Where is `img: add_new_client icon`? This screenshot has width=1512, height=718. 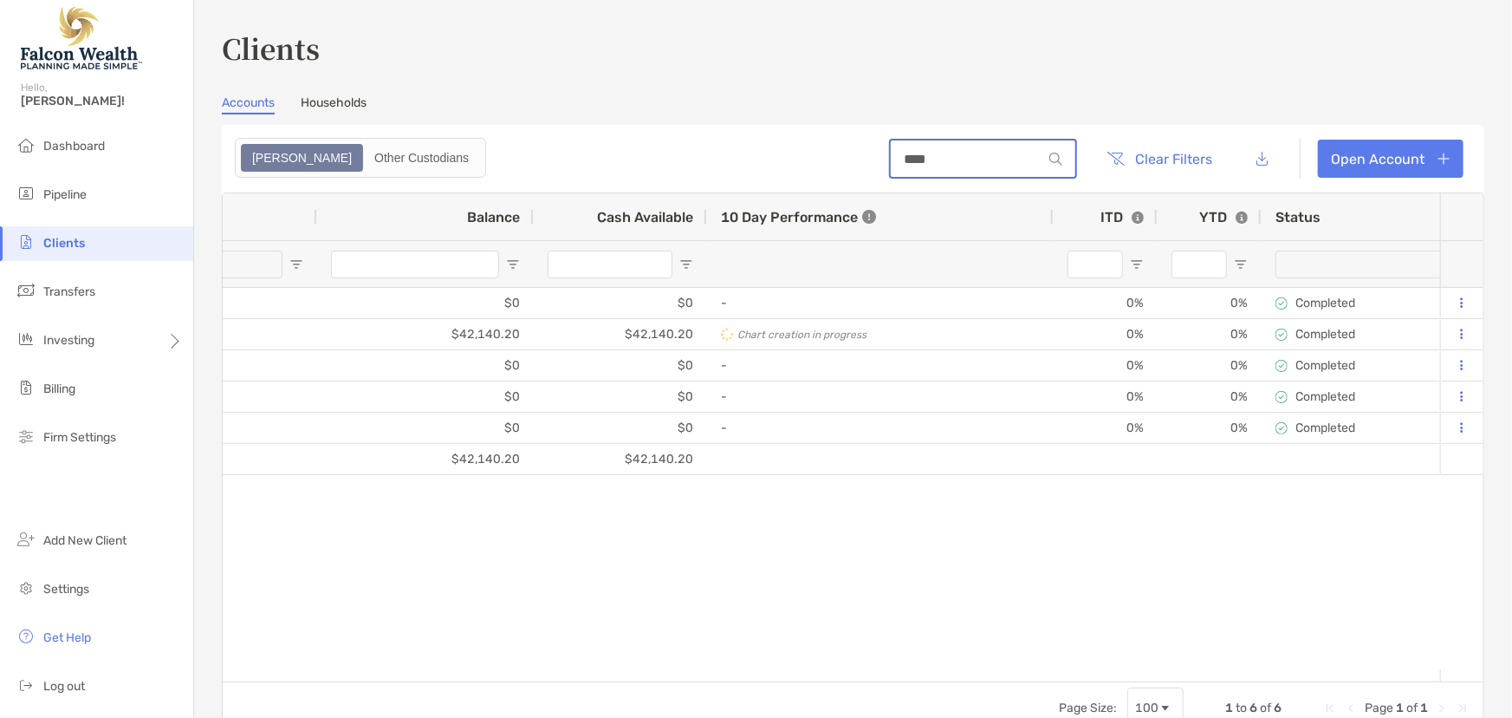
img: add_new_client icon is located at coordinates (26, 539).